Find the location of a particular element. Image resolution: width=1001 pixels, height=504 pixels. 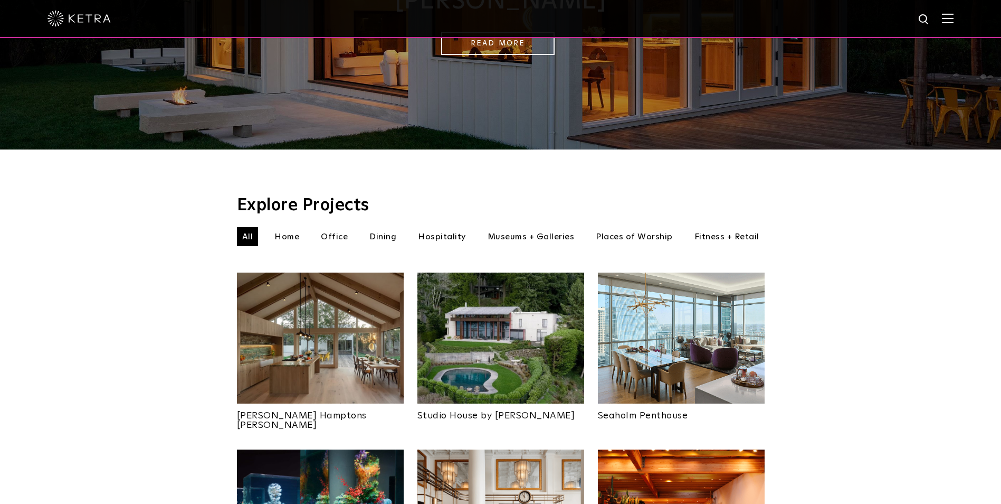

li: Fitness + Retail is located at coordinates (727, 237).